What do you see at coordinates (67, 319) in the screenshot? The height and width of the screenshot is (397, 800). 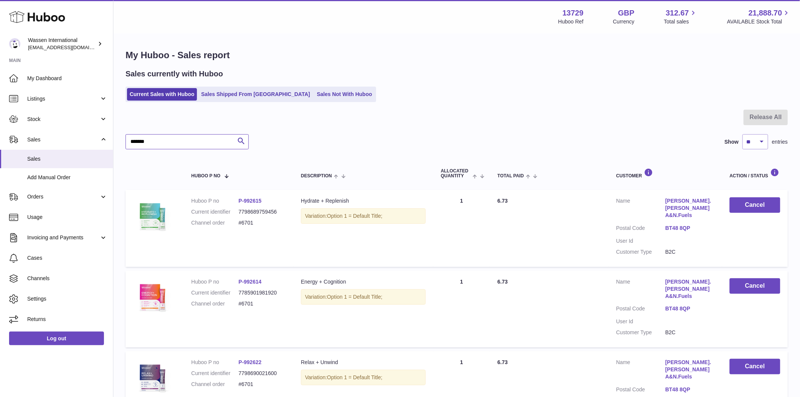 I see `span: Returns` at bounding box center [67, 319].